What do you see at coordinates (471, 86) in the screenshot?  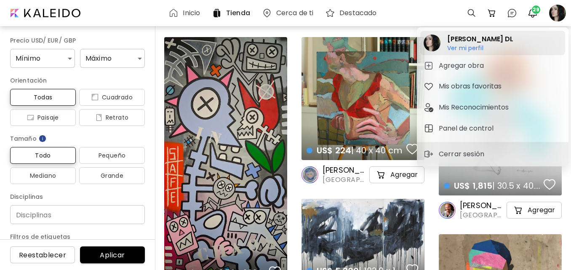 I see `h5: Mis obras favoritas` at bounding box center [471, 86].